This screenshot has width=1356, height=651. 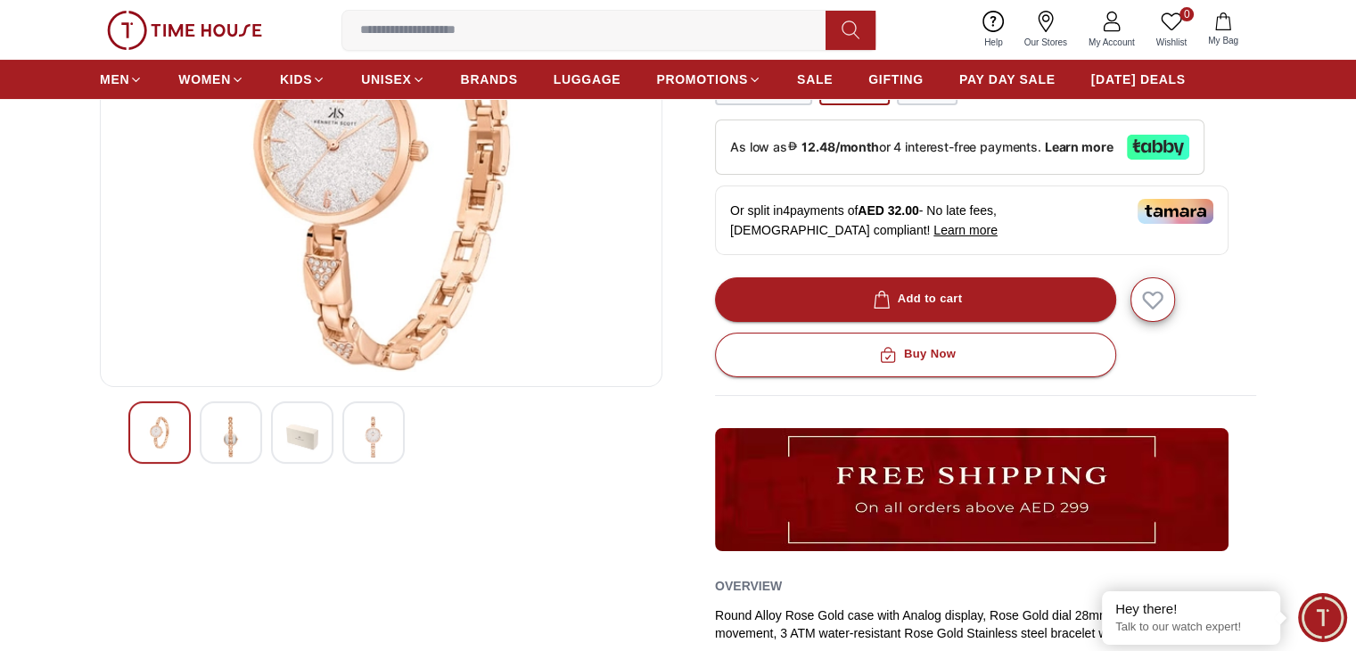 I want to click on a: GIFTING, so click(x=896, y=79).